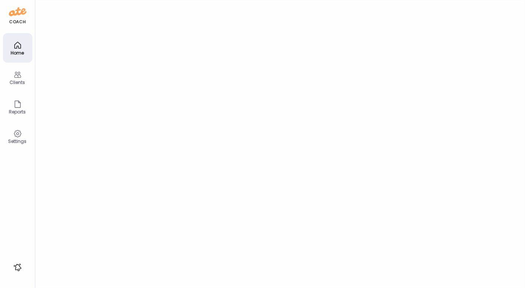 This screenshot has height=288, width=525. Describe the element at coordinates (17, 22) in the screenshot. I see `div: coach` at that location.